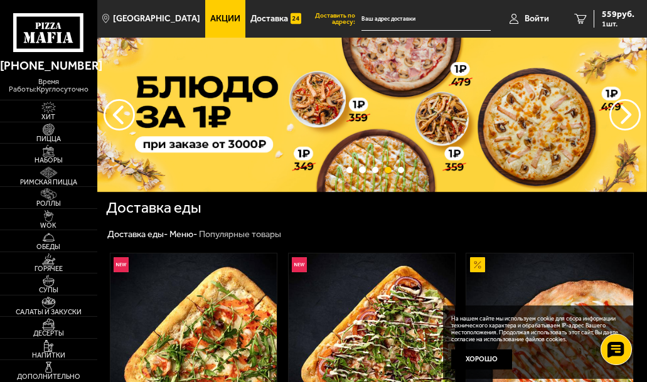  I want to click on button: Хорошо, so click(482, 360).